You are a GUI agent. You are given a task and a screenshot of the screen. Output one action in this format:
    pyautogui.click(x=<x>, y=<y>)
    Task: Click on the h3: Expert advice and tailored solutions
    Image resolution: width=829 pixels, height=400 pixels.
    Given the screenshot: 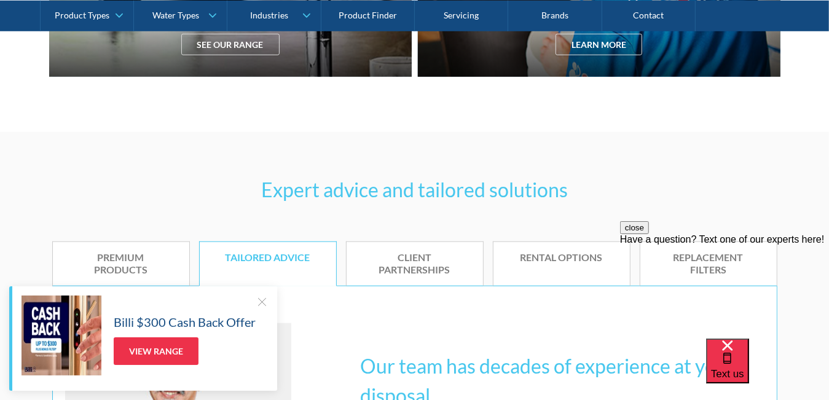 What is the action you would take?
    pyautogui.click(x=415, y=190)
    